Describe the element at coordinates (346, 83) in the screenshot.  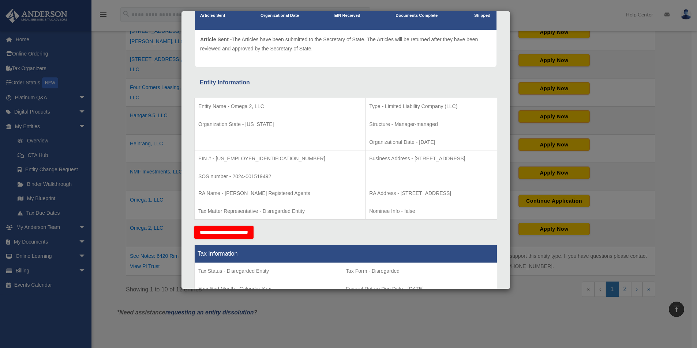
I see `div: Entity Information` at that location.